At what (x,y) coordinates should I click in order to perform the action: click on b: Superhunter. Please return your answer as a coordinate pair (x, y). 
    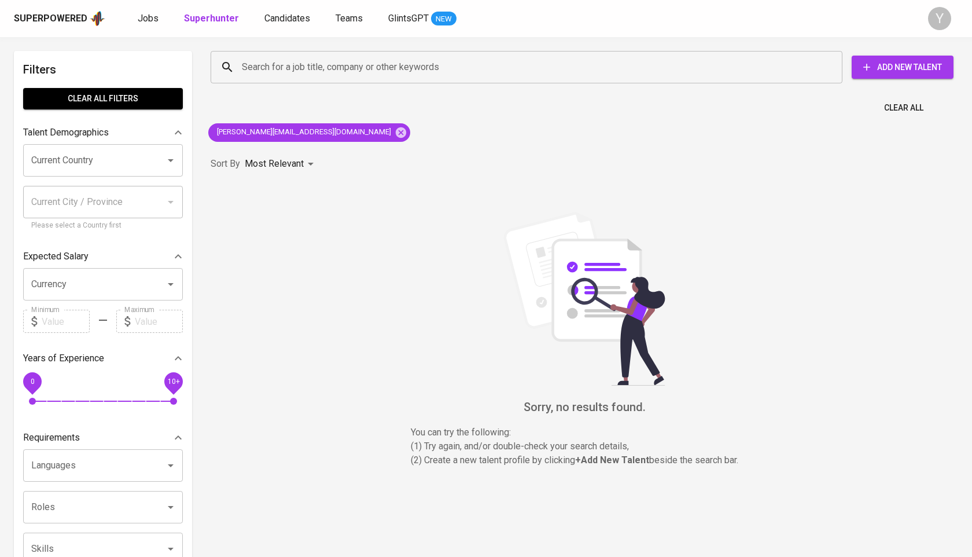
    Looking at the image, I should click on (211, 18).